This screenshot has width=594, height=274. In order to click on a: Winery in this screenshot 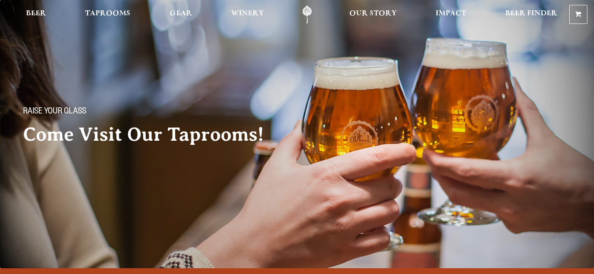, I will do `click(247, 14)`.